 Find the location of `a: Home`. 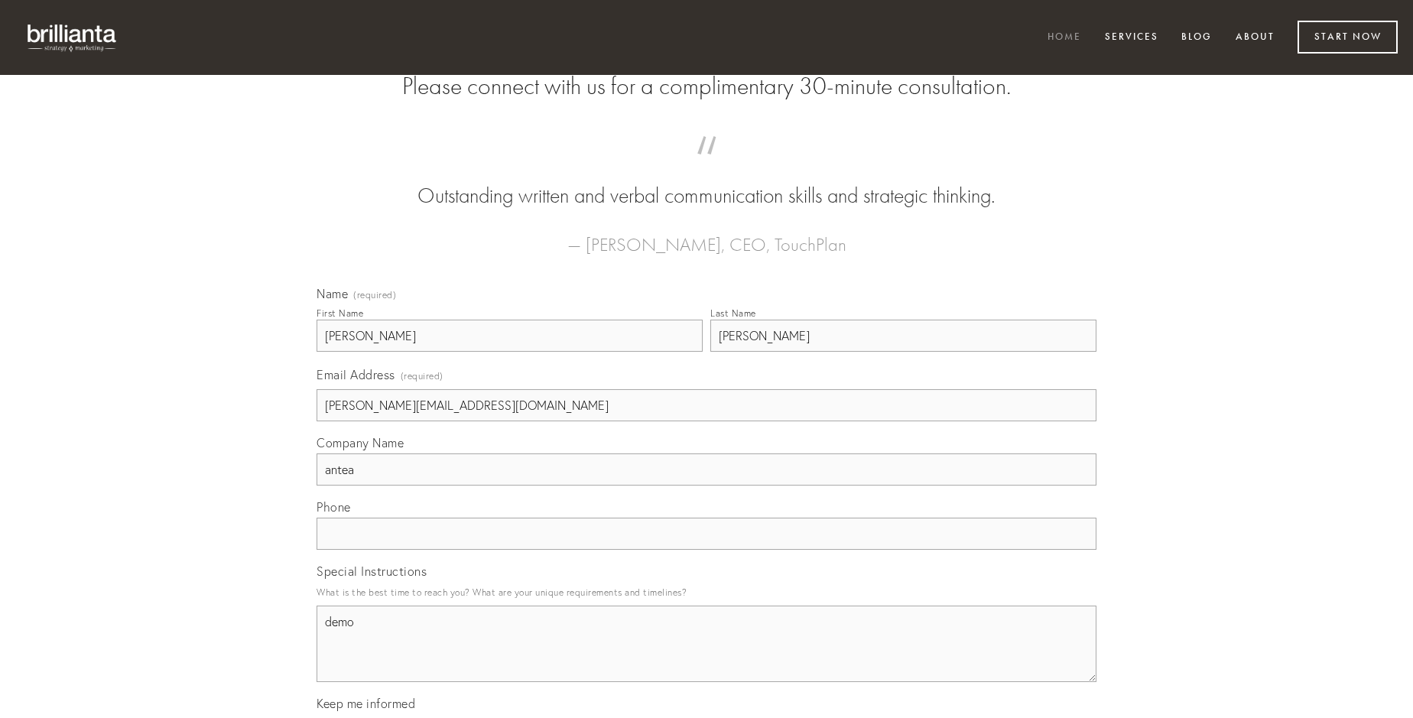

a: Home is located at coordinates (1064, 37).